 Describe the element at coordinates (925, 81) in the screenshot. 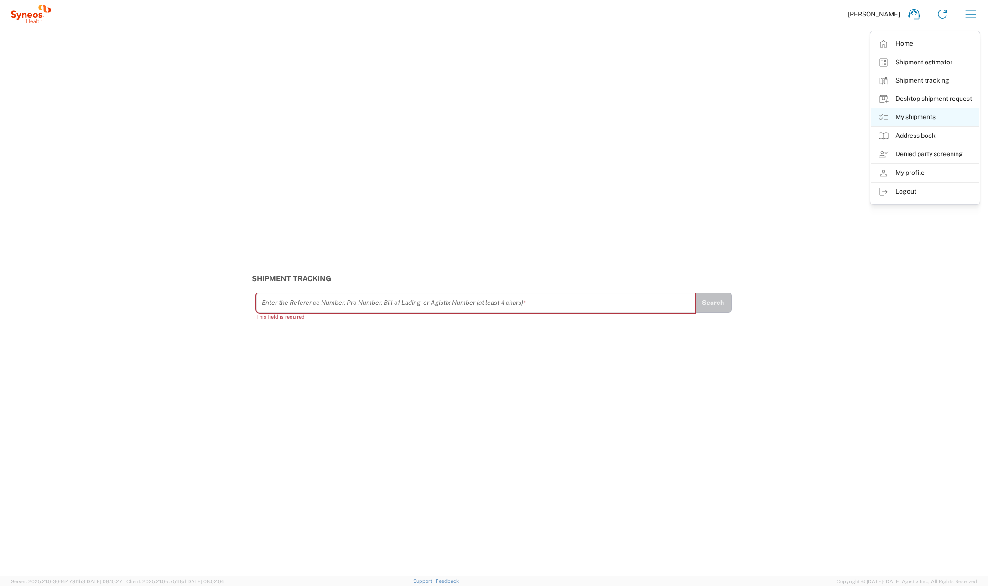

I see `a: Shipment tracking` at that location.